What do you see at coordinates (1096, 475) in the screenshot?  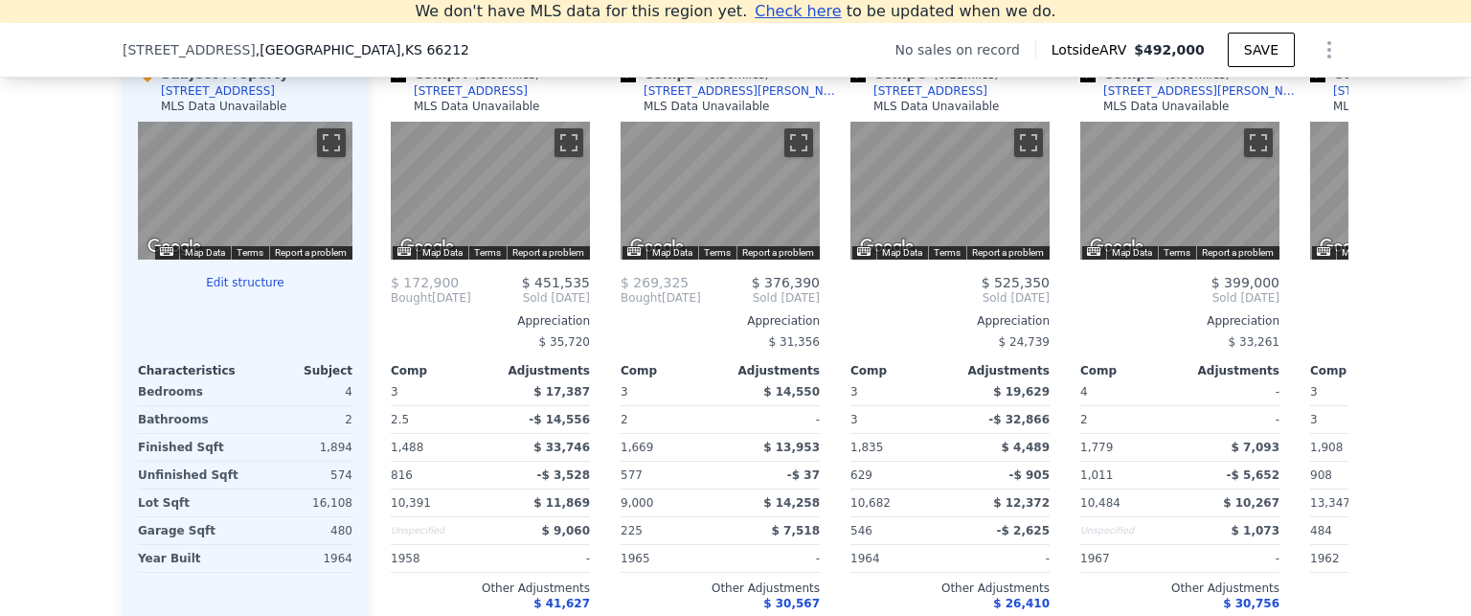 I see `span: 1,011` at bounding box center [1096, 475].